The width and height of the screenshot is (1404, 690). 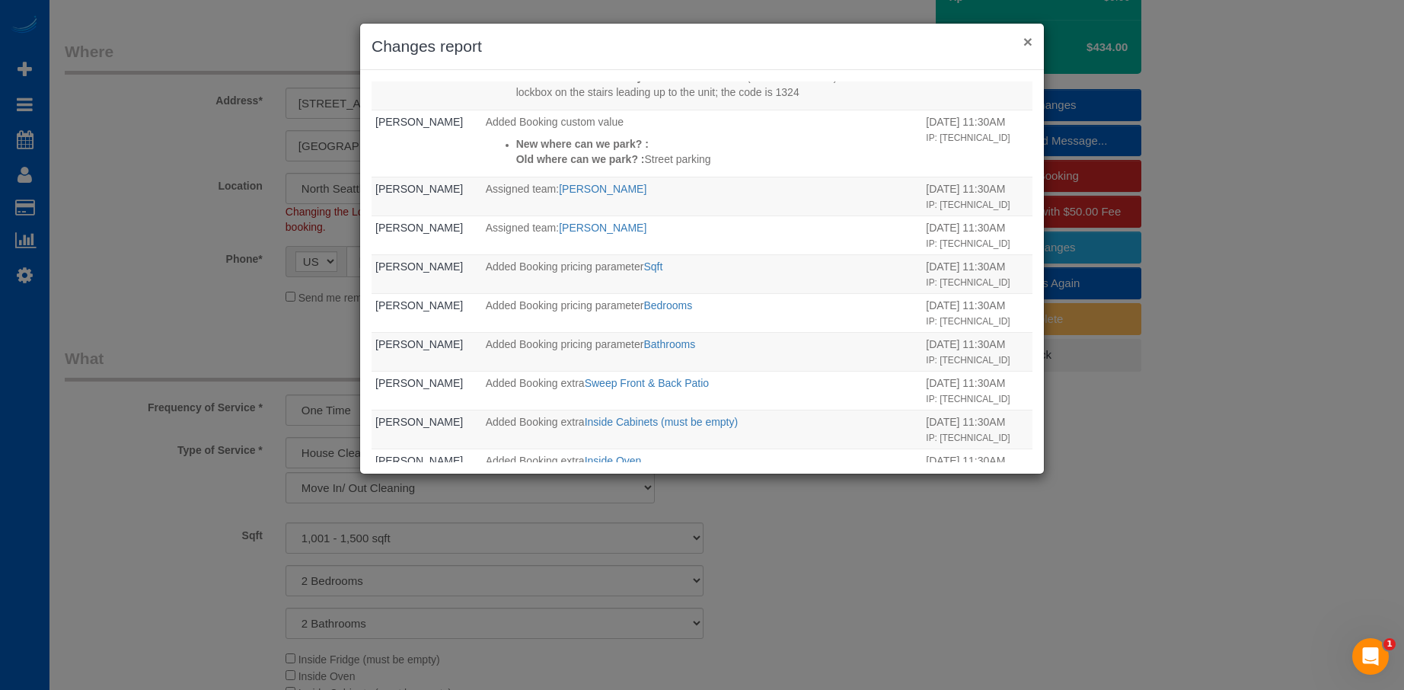 I want to click on a: Sqft, so click(x=653, y=267).